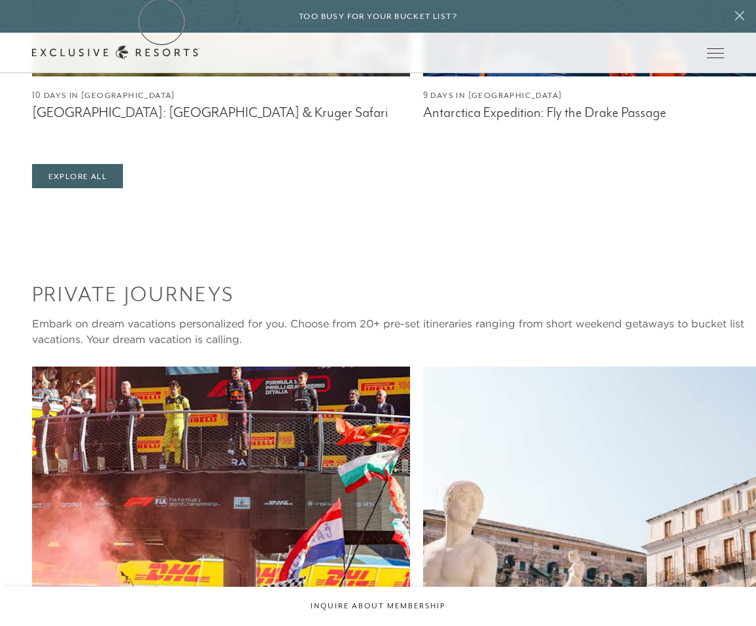 This screenshot has height=626, width=756. What do you see at coordinates (715, 53) in the screenshot?
I see `button: Open navigation` at bounding box center [715, 53].